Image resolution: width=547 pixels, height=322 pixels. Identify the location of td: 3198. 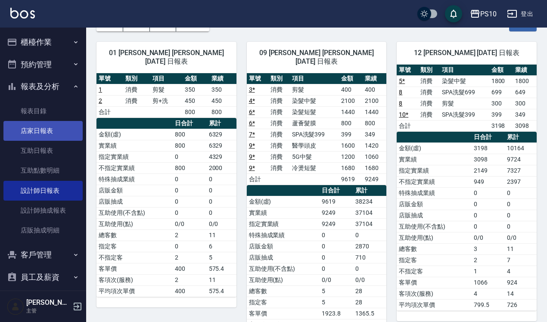
(488, 148).